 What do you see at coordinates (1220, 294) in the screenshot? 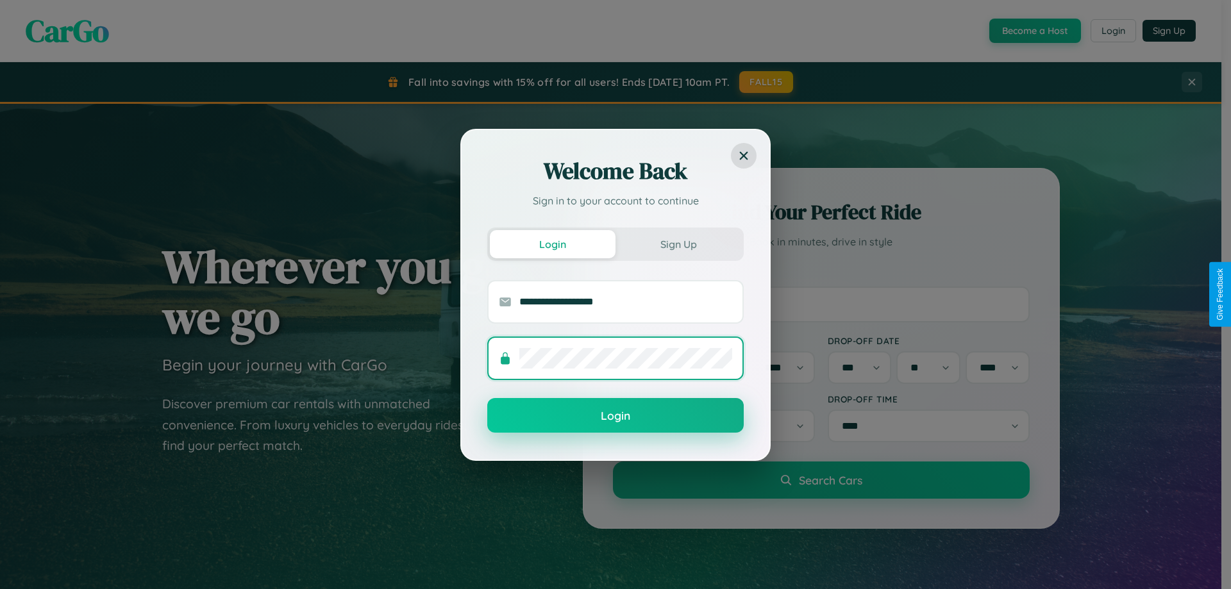
I see `div: Give Feedback` at bounding box center [1220, 294].